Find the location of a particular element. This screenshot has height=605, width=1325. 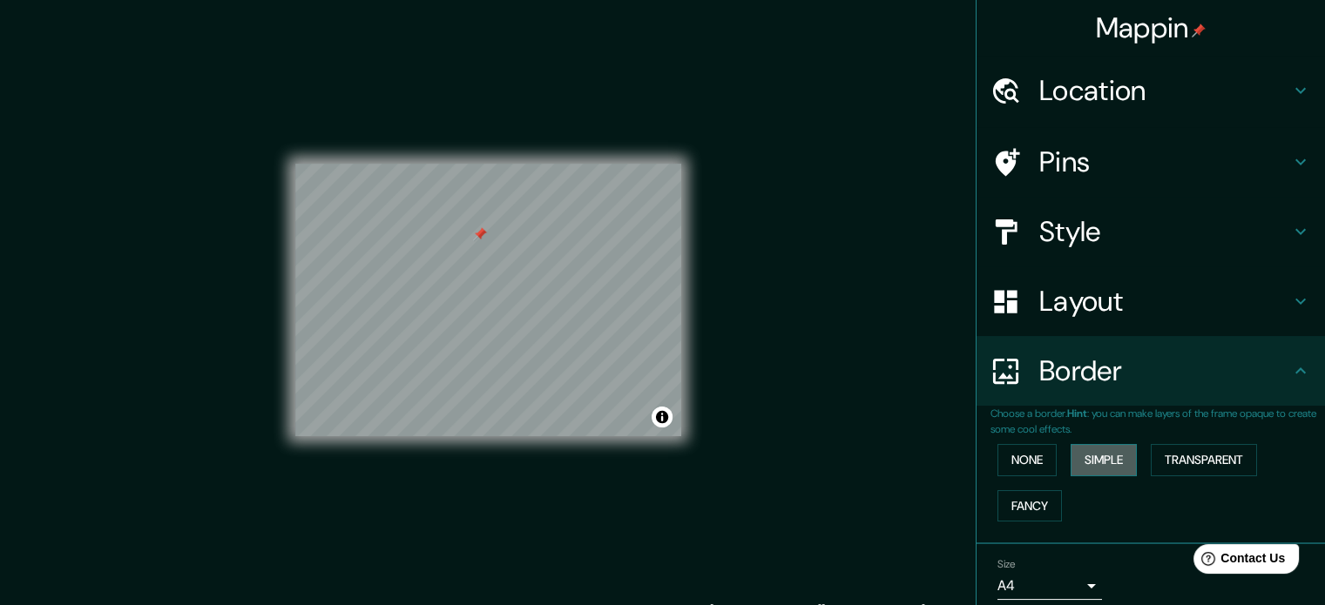

button: Simple is located at coordinates (1104, 460).